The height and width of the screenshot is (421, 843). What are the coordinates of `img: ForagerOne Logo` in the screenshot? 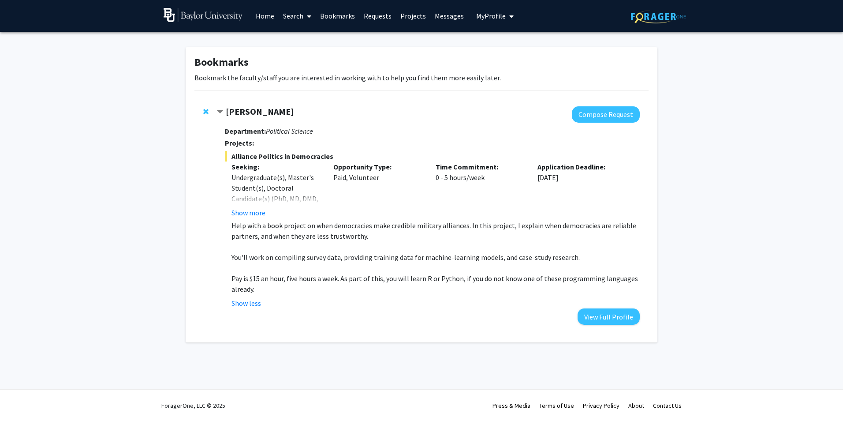 It's located at (659, 16).